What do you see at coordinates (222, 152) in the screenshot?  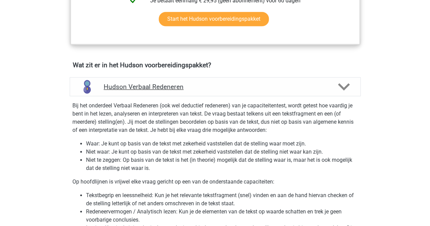 I see `li: Niet waar: Je kunt op basis van de tekst met zekerheid vaststellen dat de stelling niet waar kan ...` at bounding box center [222, 152].